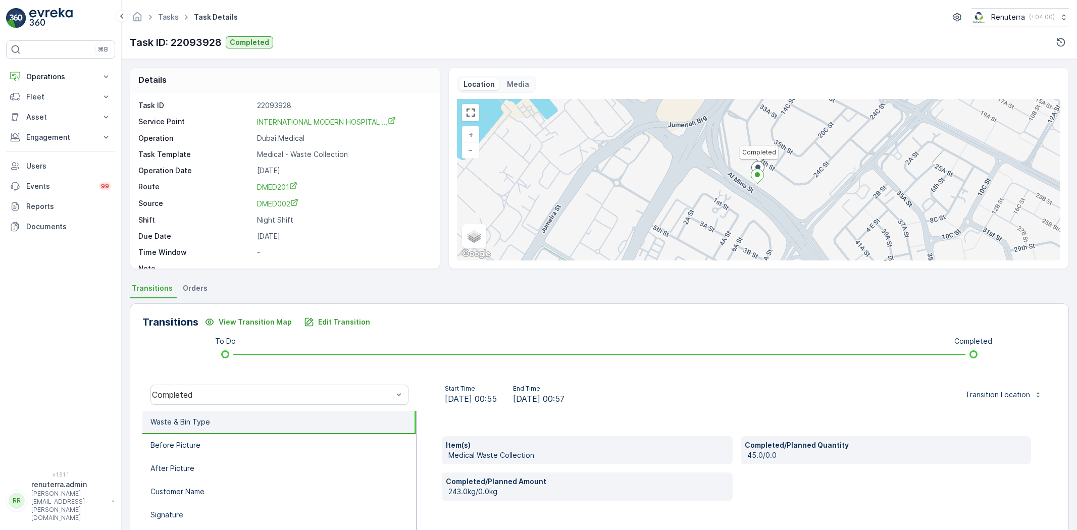  Describe the element at coordinates (326, 122) in the screenshot. I see `a: INTERNATIONAL MODERN HOSPITAL ...` at that location.